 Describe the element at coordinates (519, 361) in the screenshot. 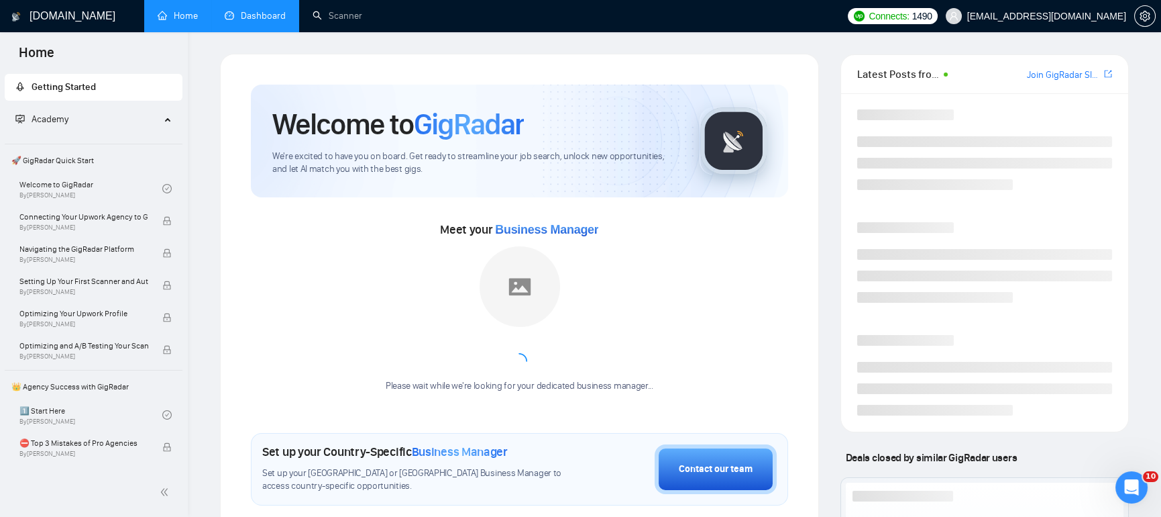

I see `span: loading` at that location.